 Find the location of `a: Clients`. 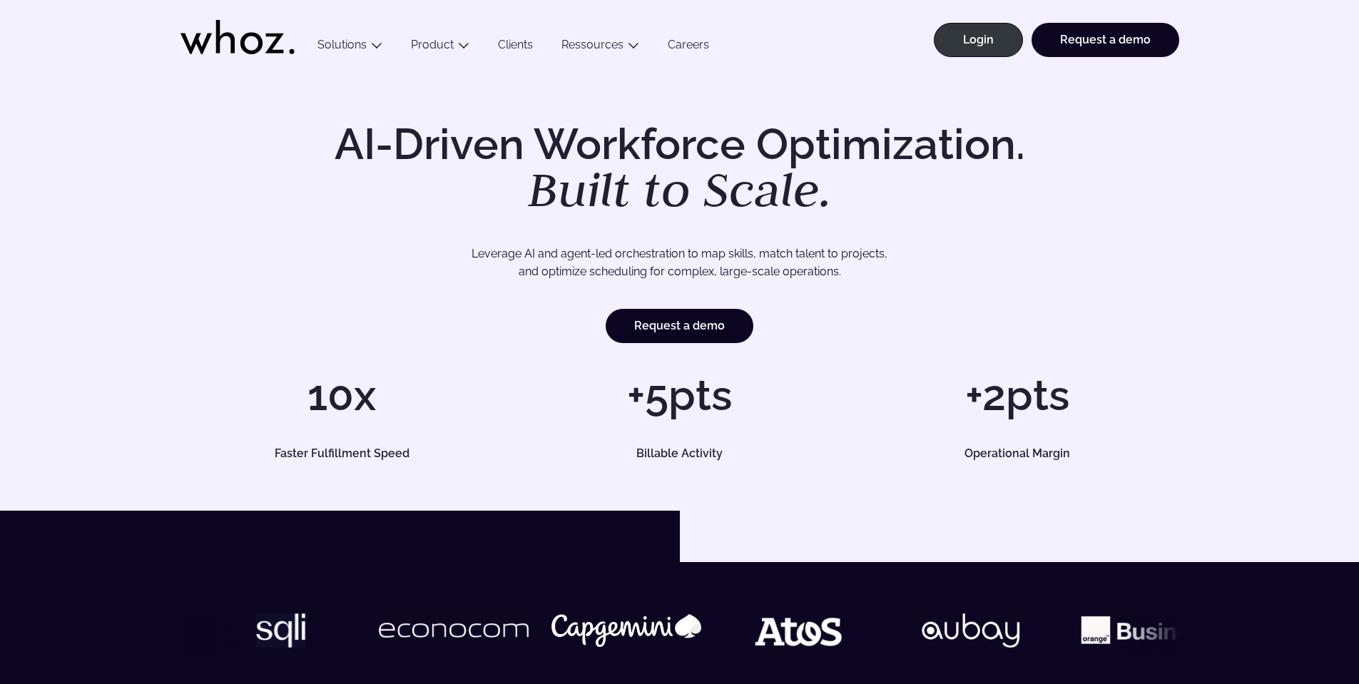

a: Clients is located at coordinates (515, 47).